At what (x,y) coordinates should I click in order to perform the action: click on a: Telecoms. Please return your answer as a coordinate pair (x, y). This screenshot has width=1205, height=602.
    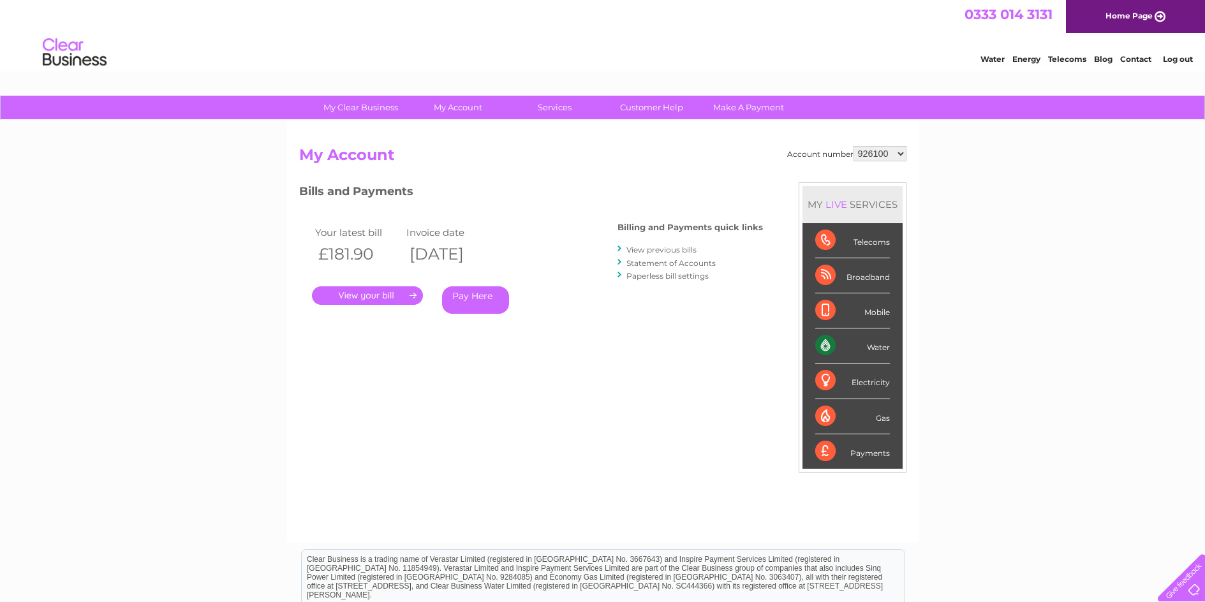
    Looking at the image, I should click on (1067, 59).